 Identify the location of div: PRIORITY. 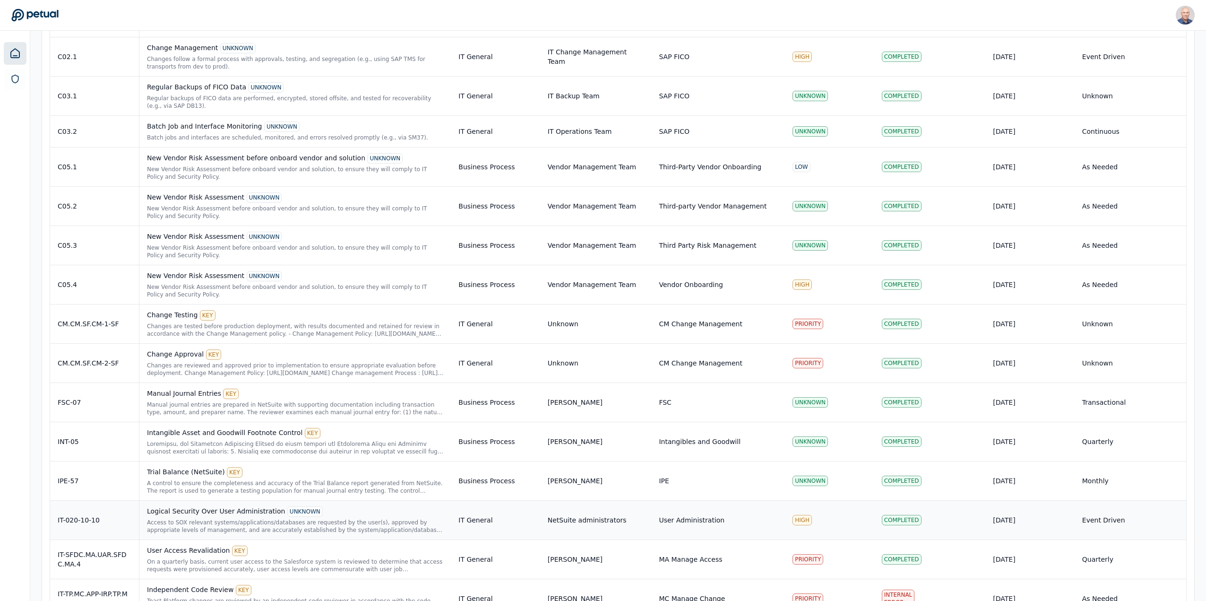
(808, 363).